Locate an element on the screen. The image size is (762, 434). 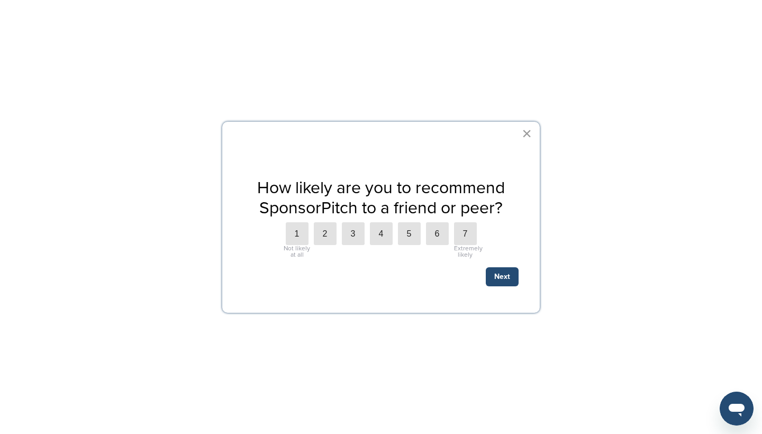
button: Next is located at coordinates (502, 277).